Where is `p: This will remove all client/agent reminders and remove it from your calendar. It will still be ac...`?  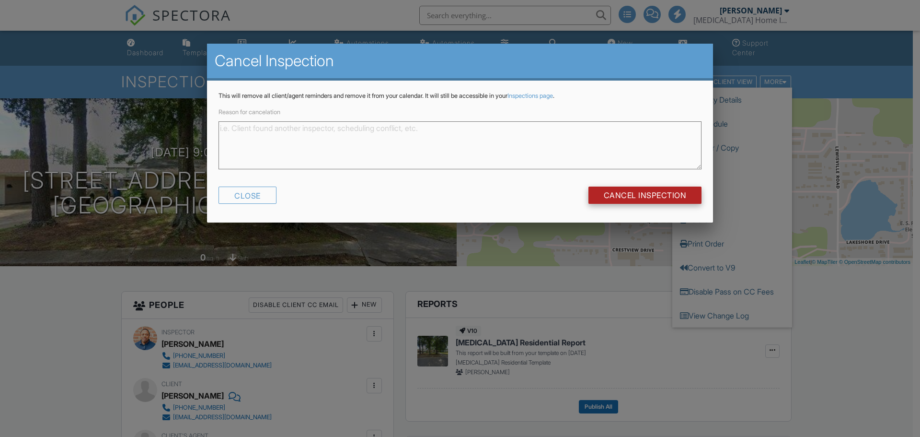
p: This will remove all client/agent reminders and remove it from your calendar. It will still be ac... is located at coordinates (460, 96).